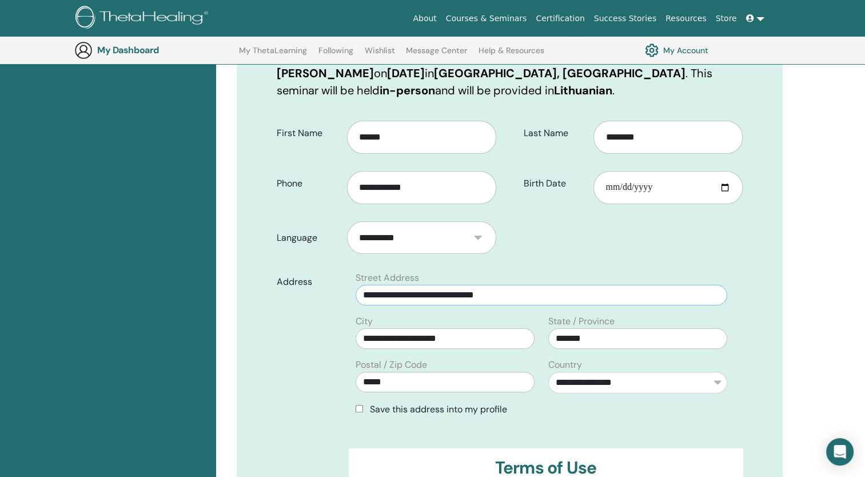 The width and height of the screenshot is (865, 477). Describe the element at coordinates (144, 18) in the screenshot. I see `img: logo.png` at that location.